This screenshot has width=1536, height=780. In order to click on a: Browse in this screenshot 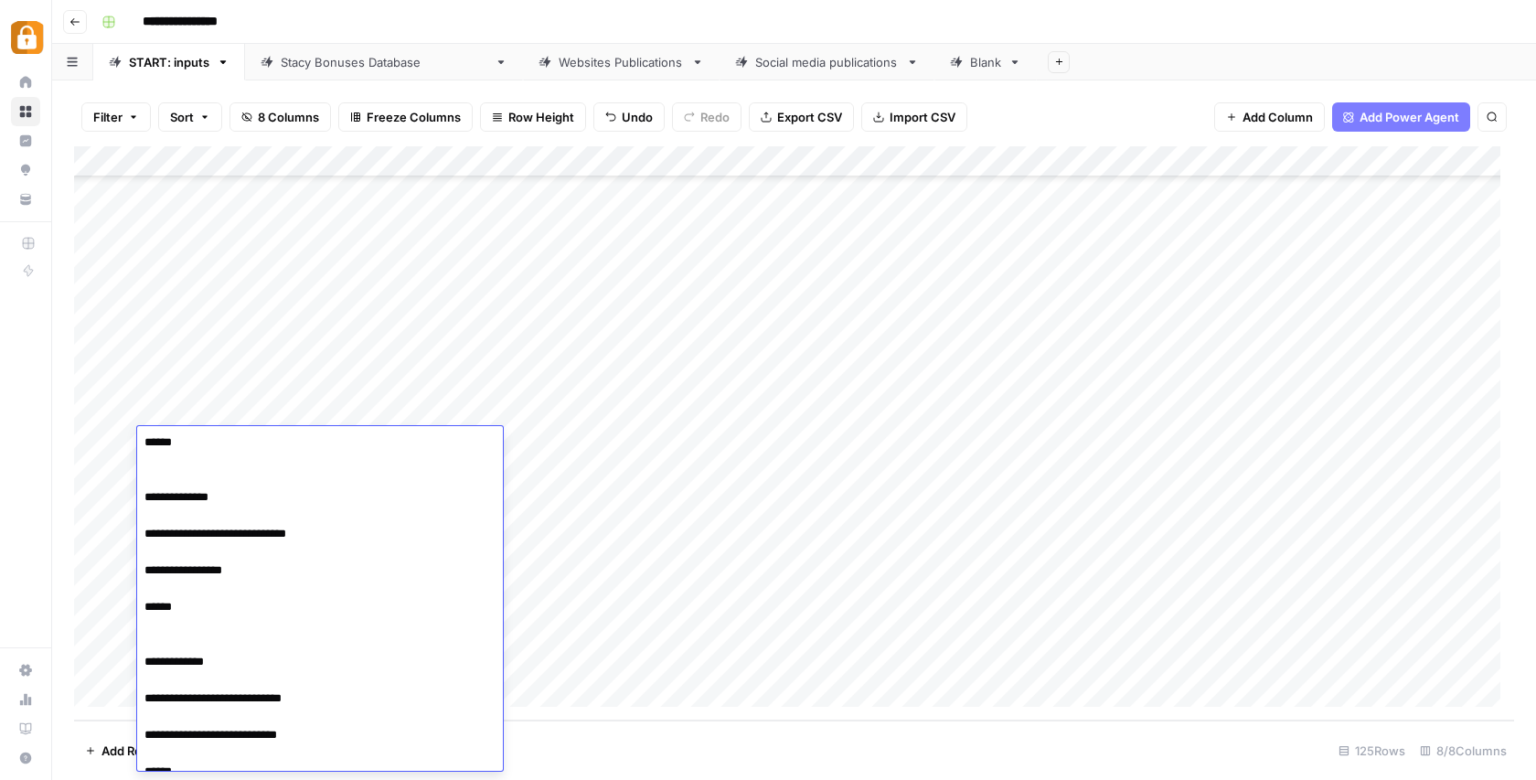, I will do `click(26, 112)`.